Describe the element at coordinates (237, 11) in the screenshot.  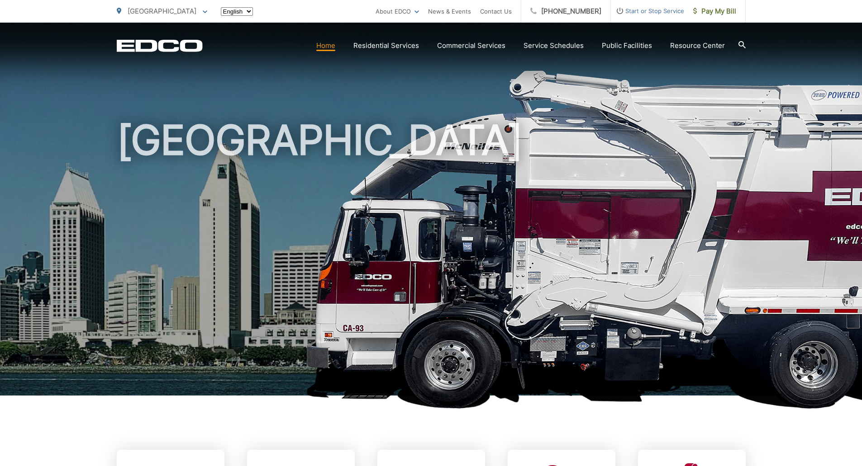
I see `select: Select a language` at that location.